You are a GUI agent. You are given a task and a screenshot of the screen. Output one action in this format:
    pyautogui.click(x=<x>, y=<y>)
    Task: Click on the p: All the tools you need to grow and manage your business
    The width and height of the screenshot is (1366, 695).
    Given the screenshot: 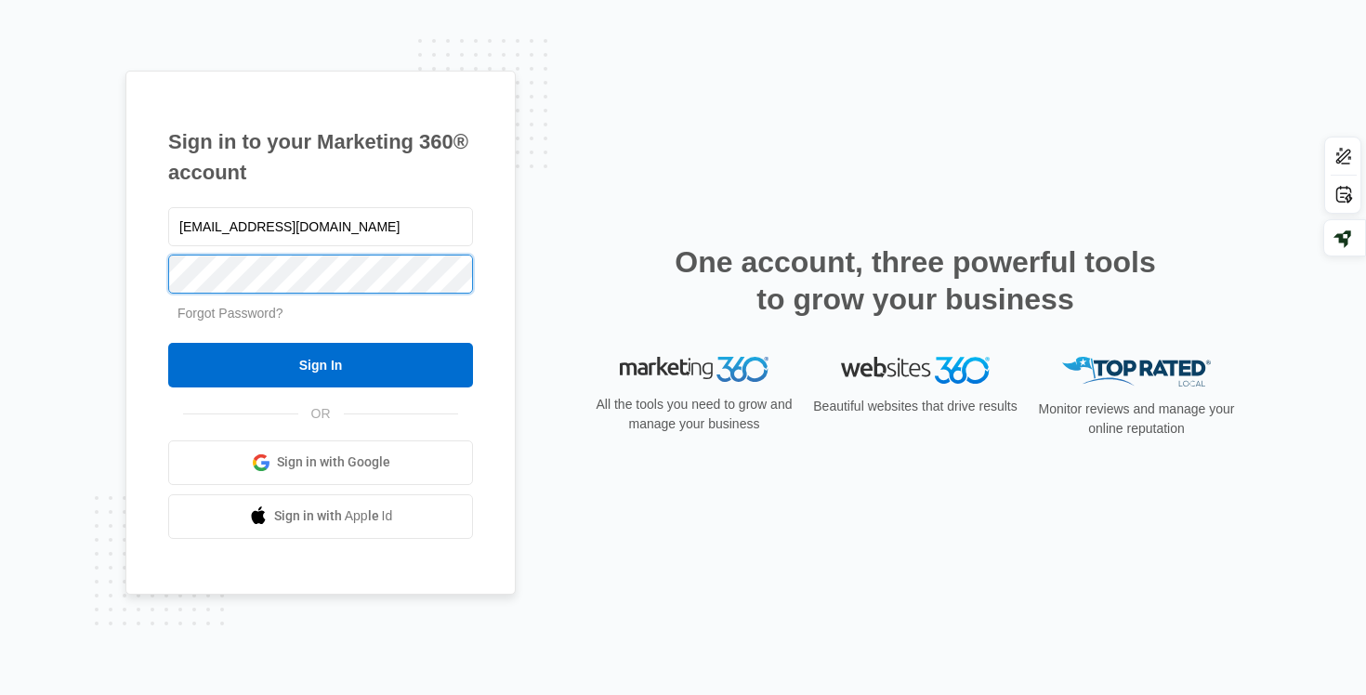 What is the action you would take?
    pyautogui.click(x=694, y=415)
    